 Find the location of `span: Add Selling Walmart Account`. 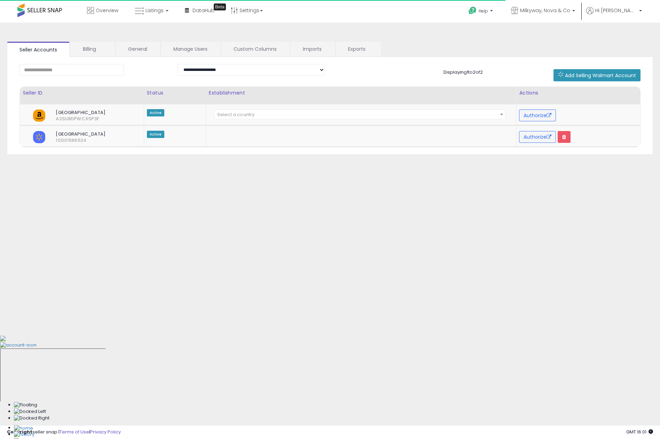

span: Add Selling Walmart Account is located at coordinates (600, 76).